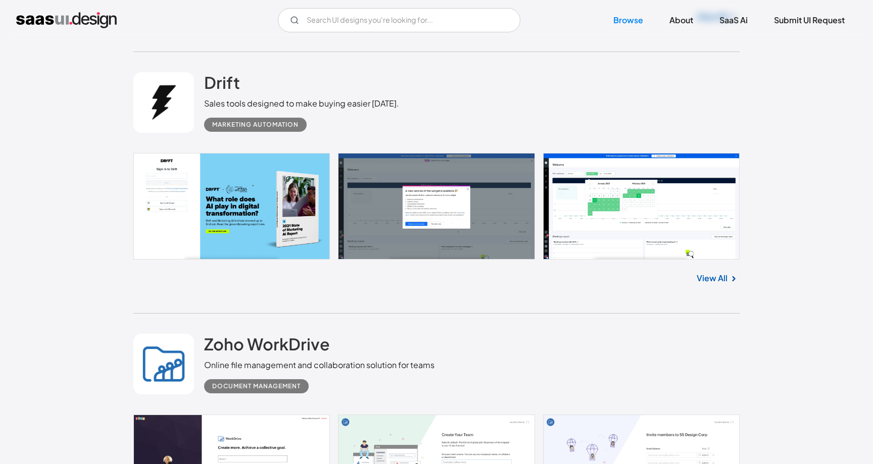 Image resolution: width=873 pixels, height=464 pixels. I want to click on a: About, so click(681, 20).